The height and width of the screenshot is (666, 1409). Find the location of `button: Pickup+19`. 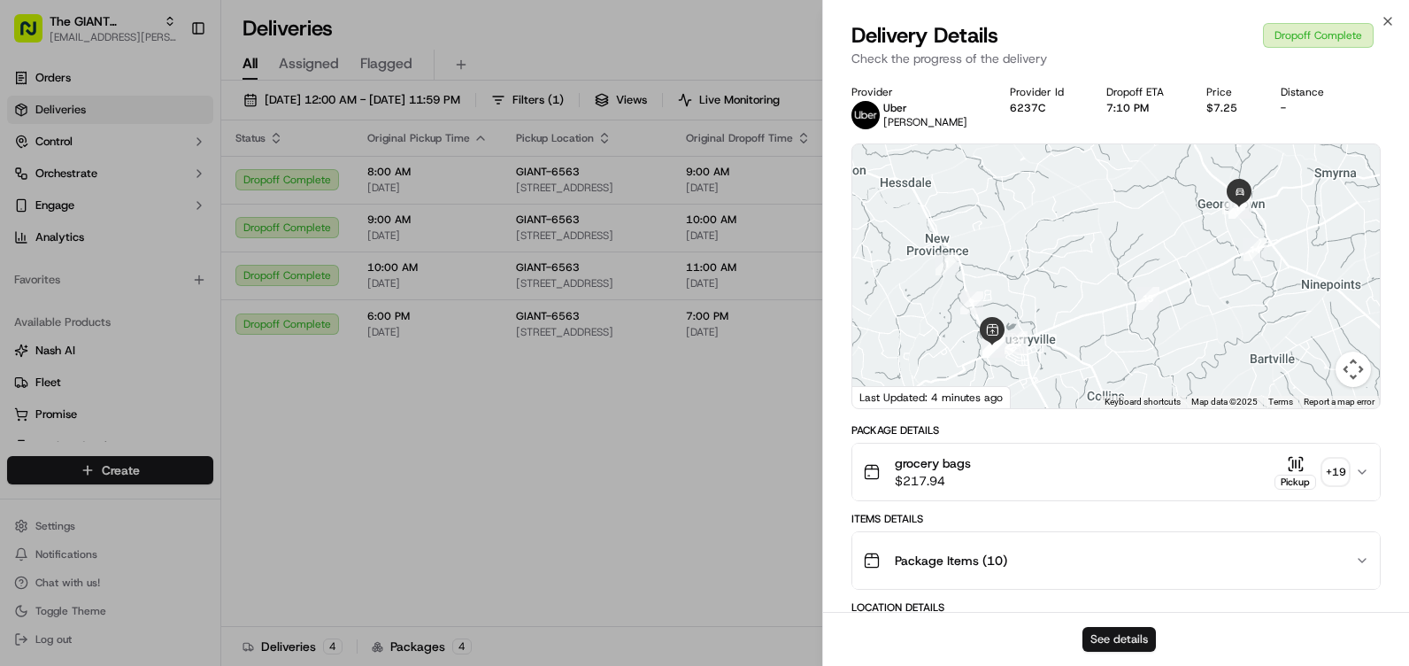

button: Pickup+19 is located at coordinates (1311, 472).